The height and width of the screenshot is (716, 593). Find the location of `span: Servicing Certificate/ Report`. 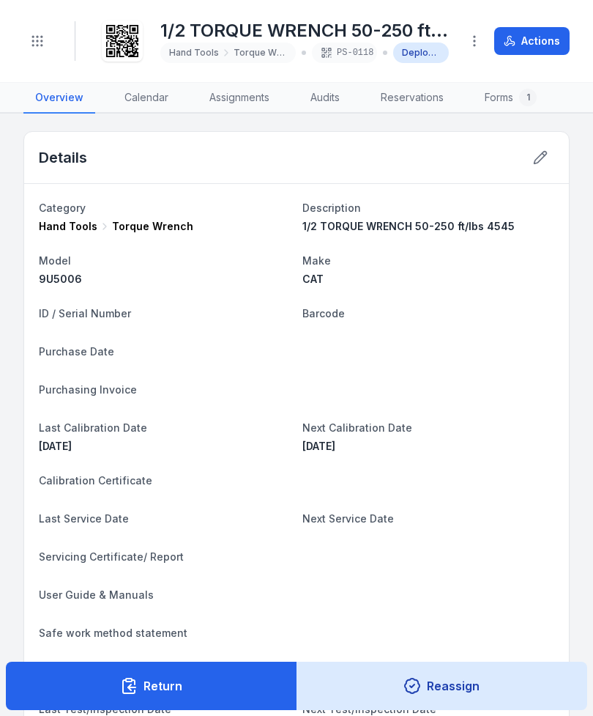

span: Servicing Certificate/ Report is located at coordinates (111, 556).